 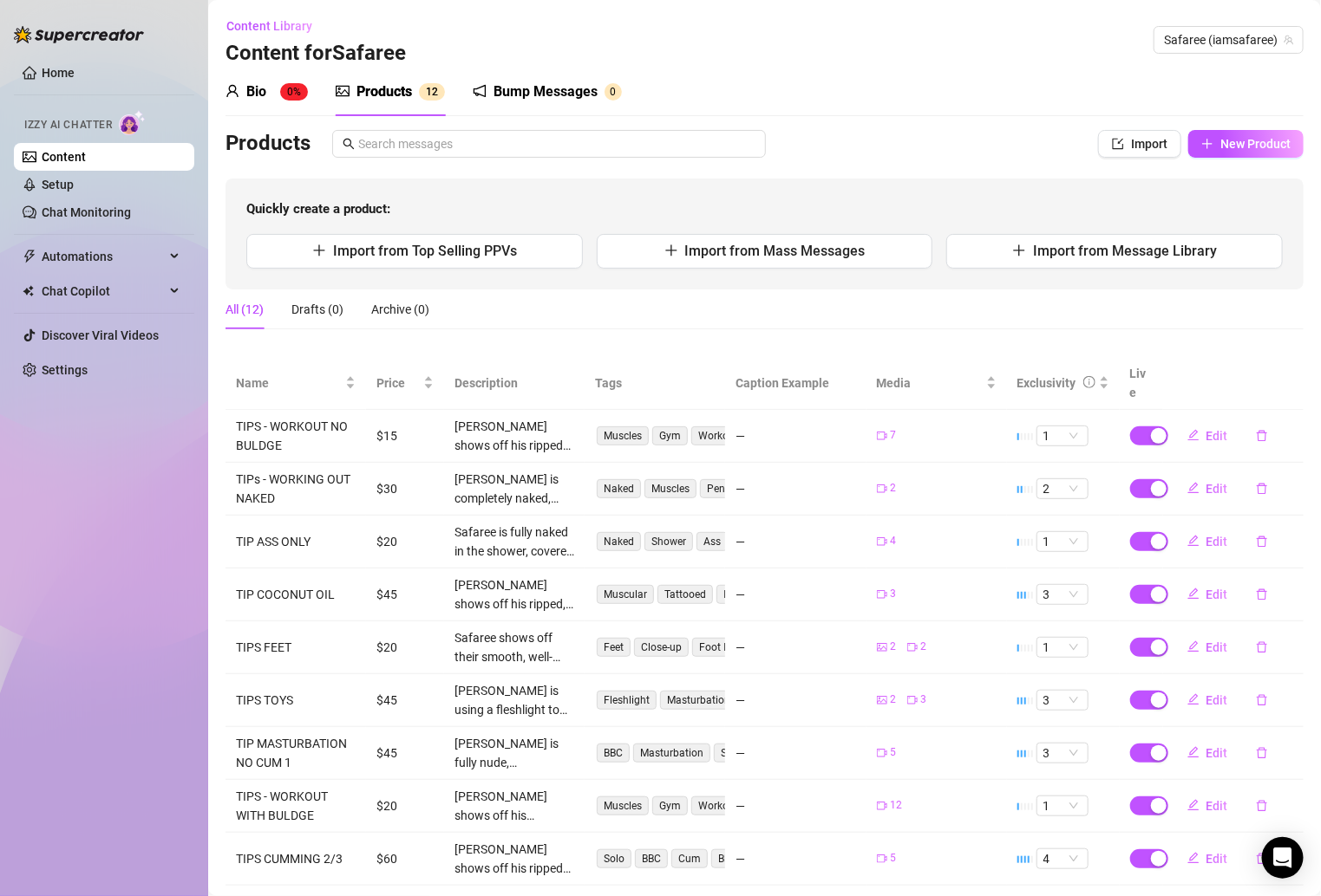 What do you see at coordinates (1149, 144) in the screenshot?
I see `span: Import` at bounding box center [1149, 144].